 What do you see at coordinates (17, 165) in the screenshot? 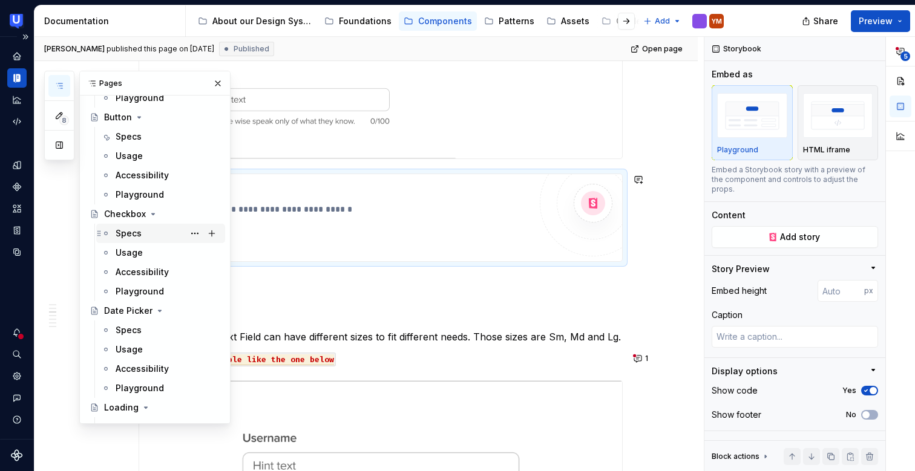
I see `a: Design tokens` at bounding box center [17, 165].